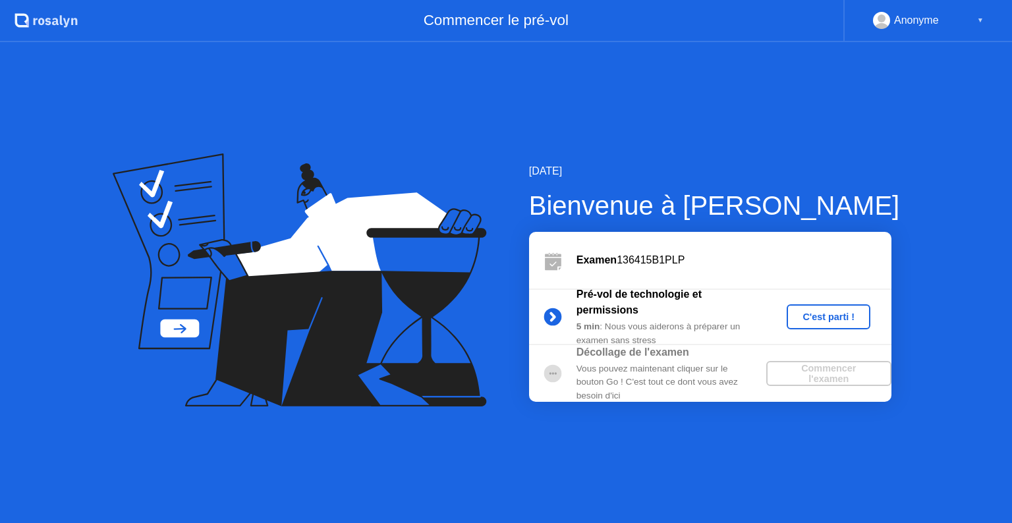 This screenshot has height=523, width=1012. I want to click on button: Commencer l'examen, so click(829, 373).